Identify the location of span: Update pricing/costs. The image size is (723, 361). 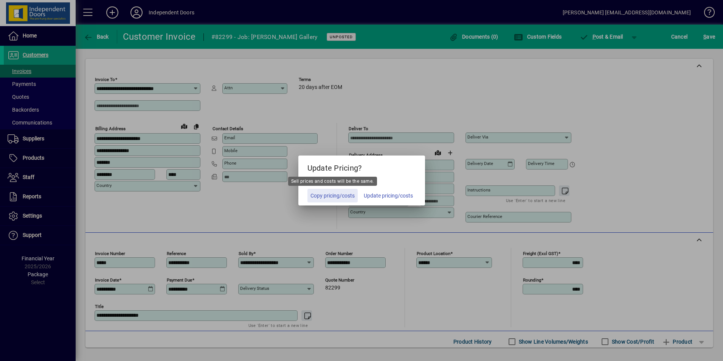
(388, 195).